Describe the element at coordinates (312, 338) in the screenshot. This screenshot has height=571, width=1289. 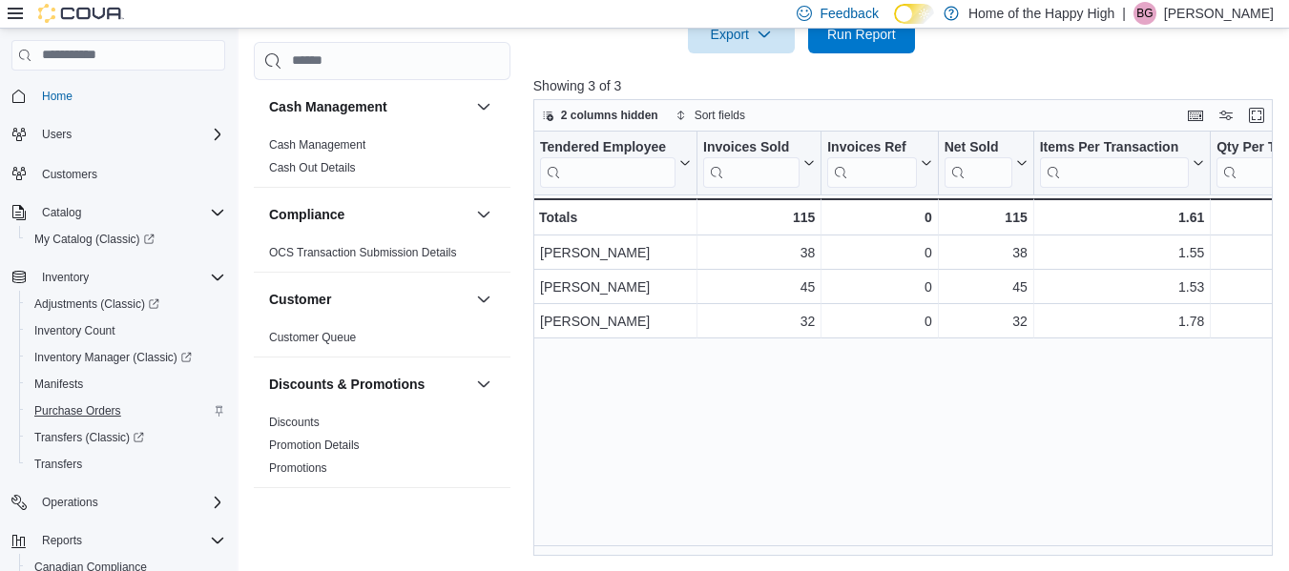
I see `span: Customer Queue` at that location.